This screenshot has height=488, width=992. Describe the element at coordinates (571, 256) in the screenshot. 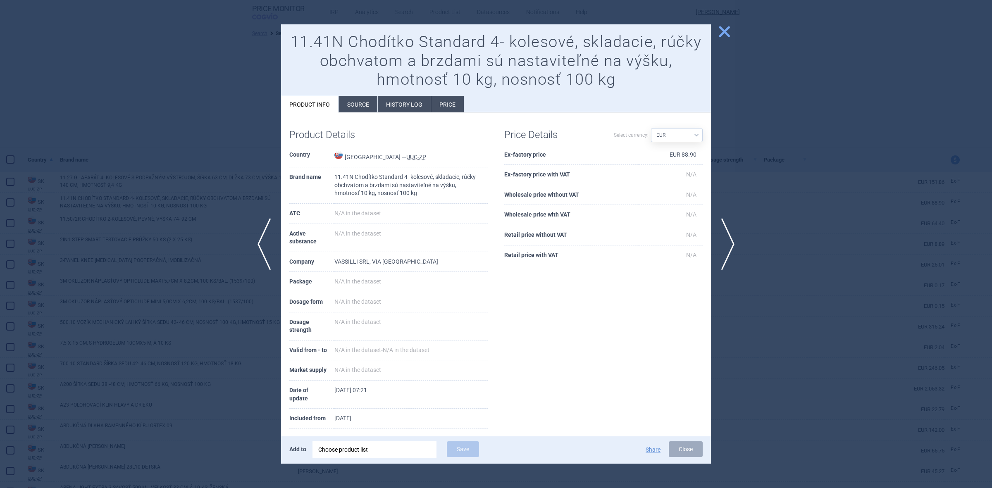

I see `th: Retail price with VAT` at that location.